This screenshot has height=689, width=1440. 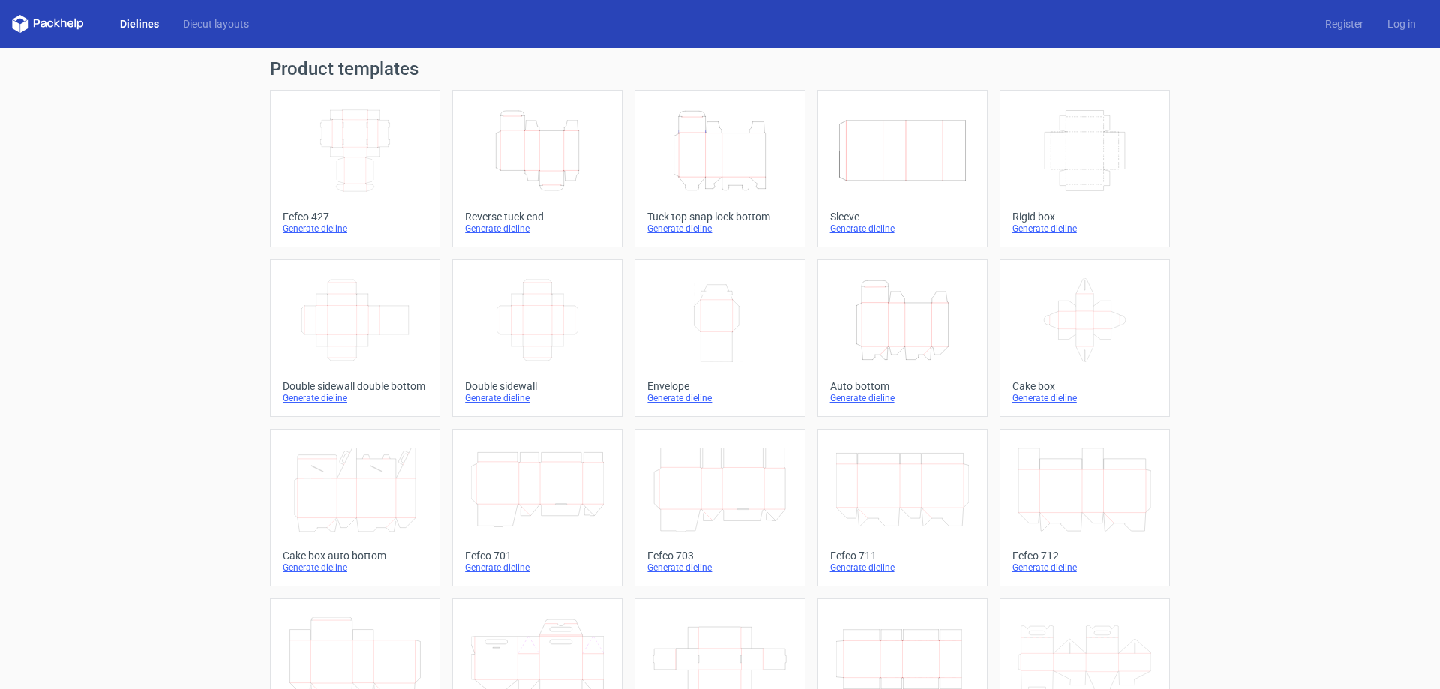 I want to click on div: Envelope, so click(x=719, y=386).